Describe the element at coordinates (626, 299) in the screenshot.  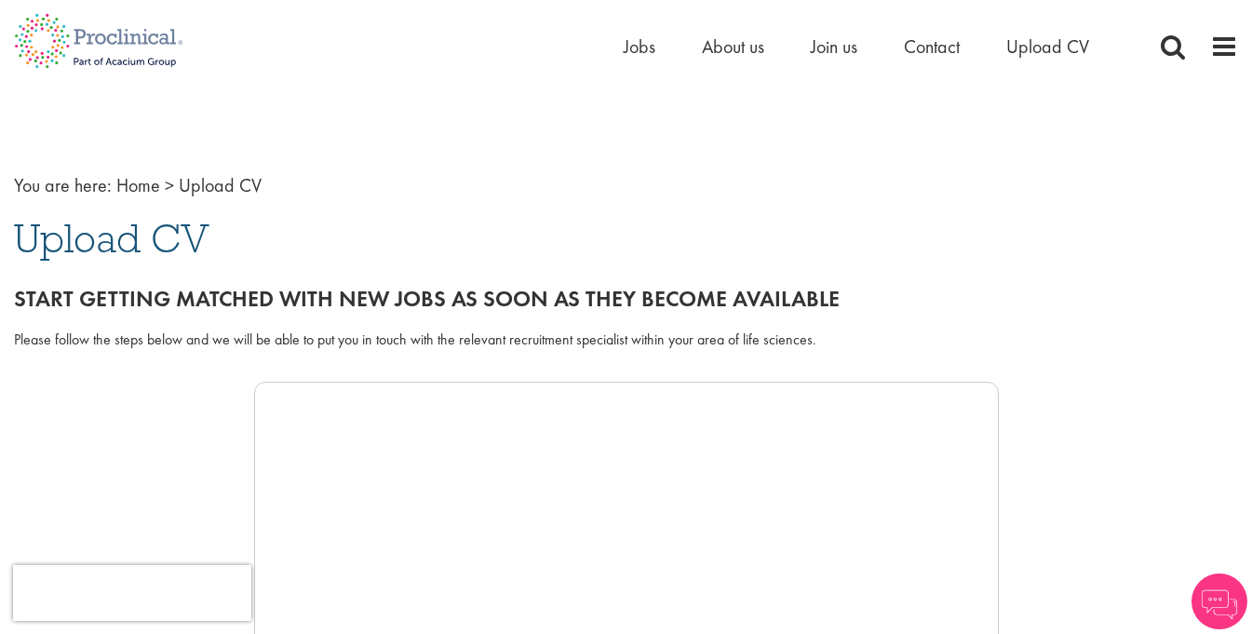
I see `h2: Start getting matched with new jobs as soon as they become available` at that location.